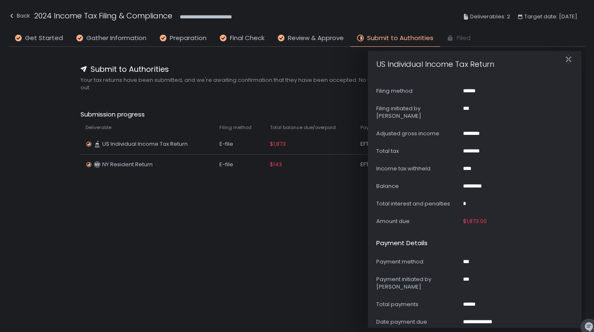  I want to click on span: Gather Information, so click(116, 38).